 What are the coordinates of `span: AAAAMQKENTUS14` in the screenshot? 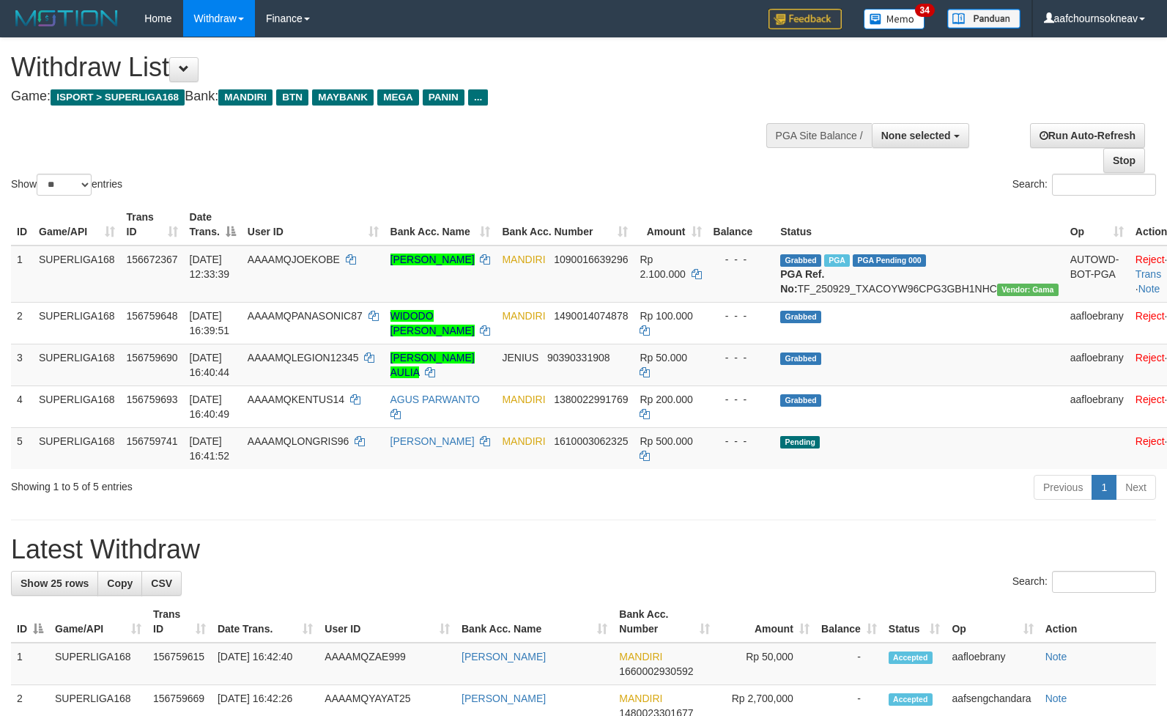 It's located at (296, 399).